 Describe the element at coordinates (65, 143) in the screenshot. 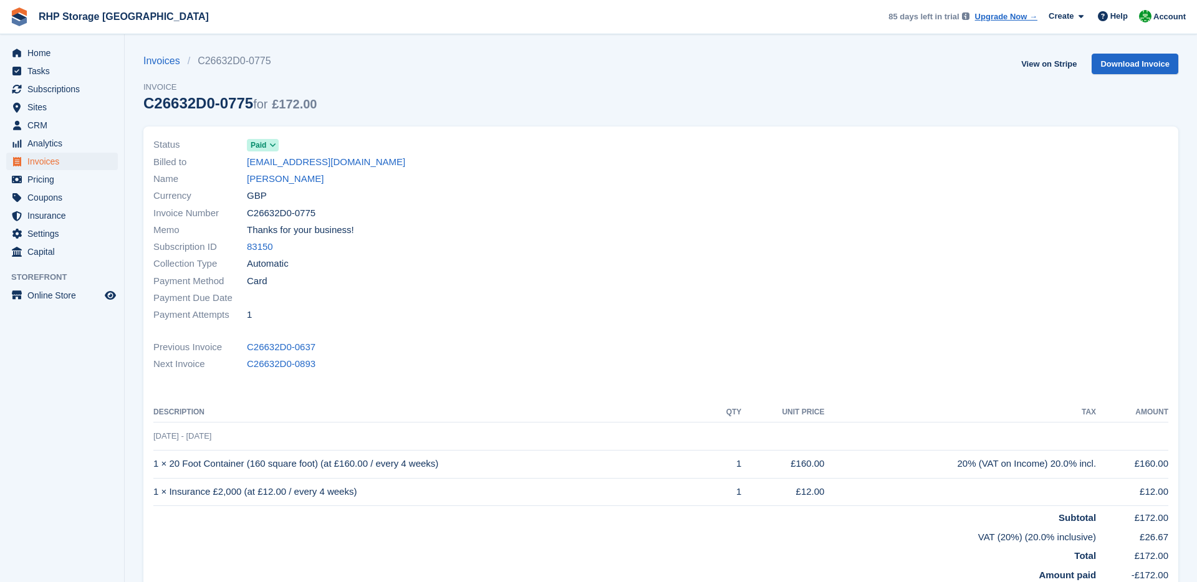

I see `span: Analytics` at that location.